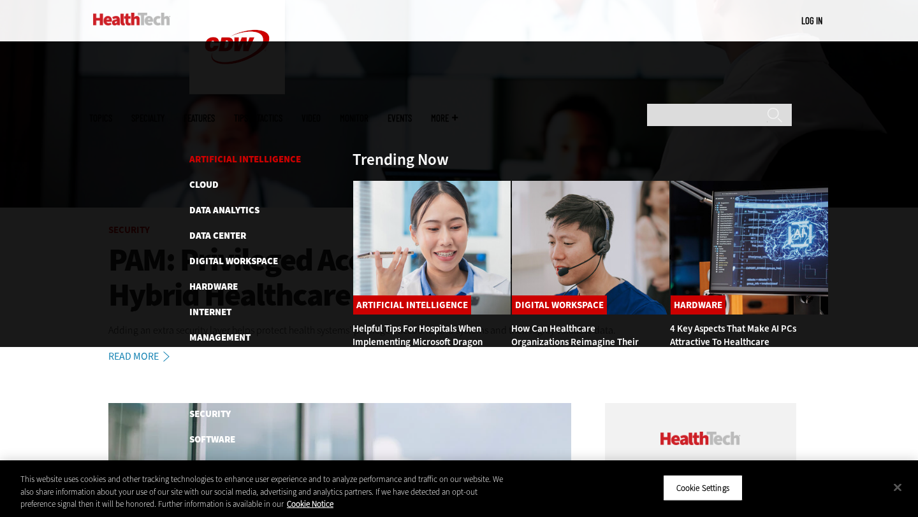 This screenshot has height=517, width=918. What do you see at coordinates (242, 389) in the screenshot?
I see `a: Patient-Centered Care` at bounding box center [242, 389].